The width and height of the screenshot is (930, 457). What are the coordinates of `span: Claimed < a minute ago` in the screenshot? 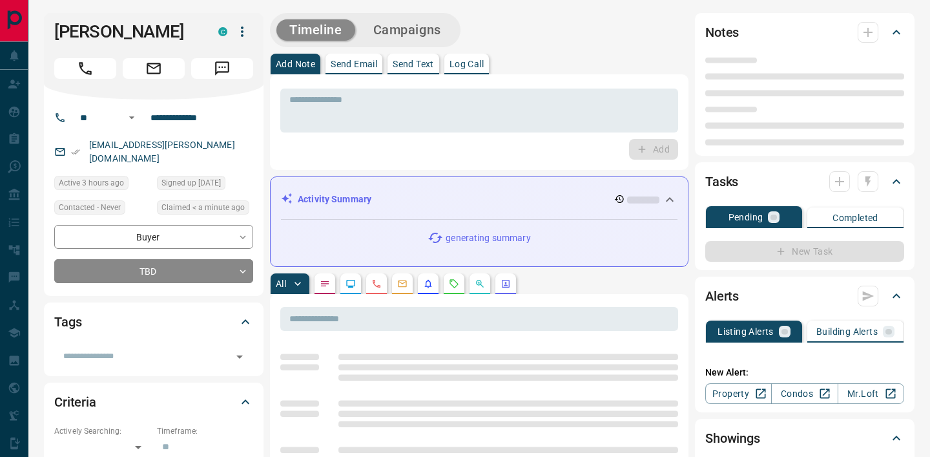 It's located at (203, 207).